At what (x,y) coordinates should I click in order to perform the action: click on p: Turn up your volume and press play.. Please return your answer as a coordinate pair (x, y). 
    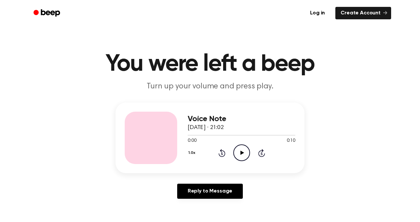
    Looking at the image, I should click on (210, 87).